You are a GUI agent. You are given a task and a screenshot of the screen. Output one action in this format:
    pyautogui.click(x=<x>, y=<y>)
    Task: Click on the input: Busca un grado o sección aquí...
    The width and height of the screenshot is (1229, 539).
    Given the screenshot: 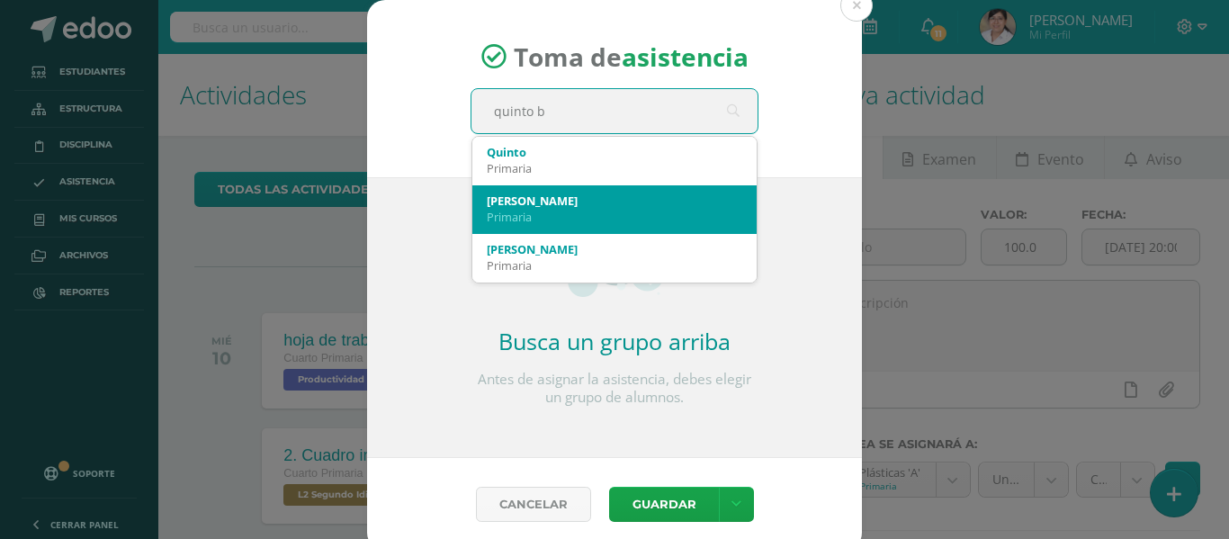 What is the action you would take?
    pyautogui.click(x=614, y=111)
    